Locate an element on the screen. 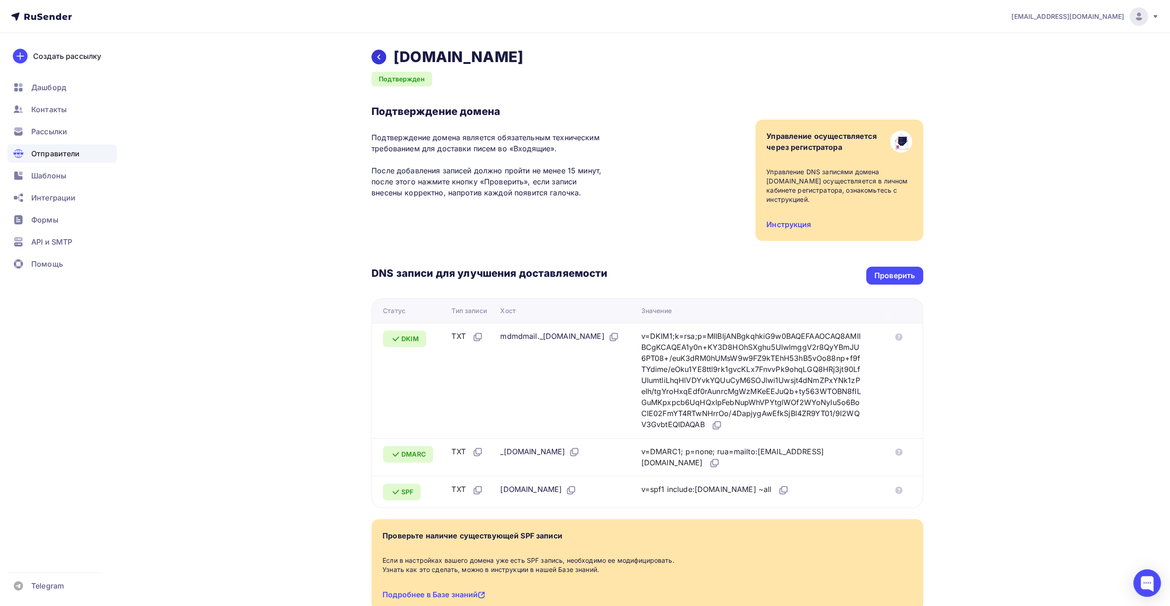  h3: Подтверждение домена is located at coordinates (489, 111).